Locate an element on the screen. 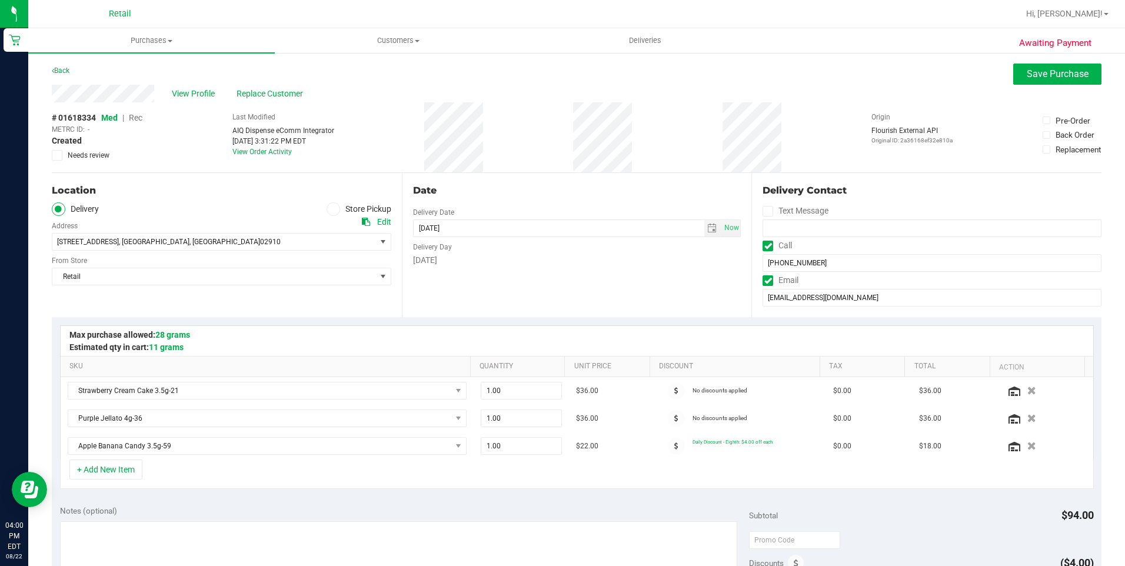  span: Save Purchase is located at coordinates (1057, 74).